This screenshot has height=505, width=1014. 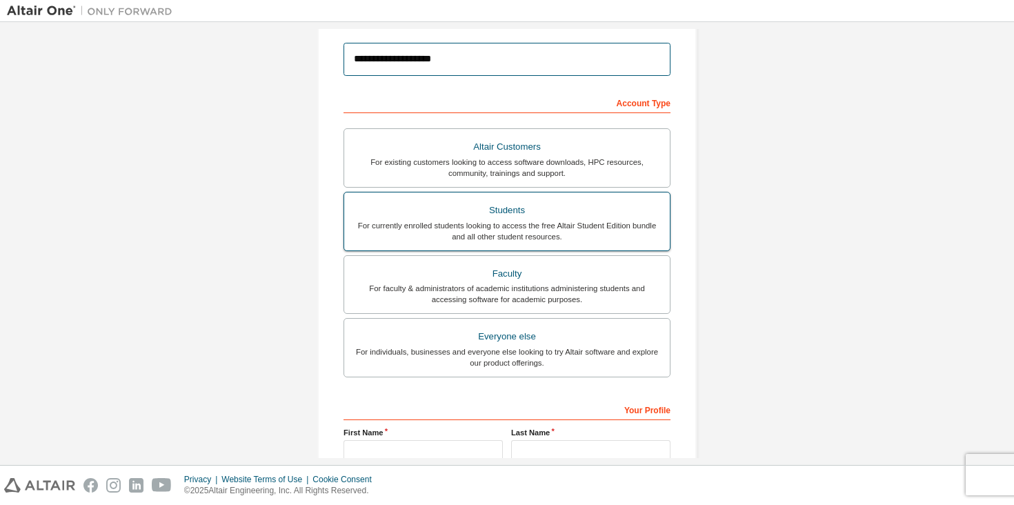 What do you see at coordinates (267, 480) in the screenshot?
I see `div: Website Terms of Use` at bounding box center [267, 480].